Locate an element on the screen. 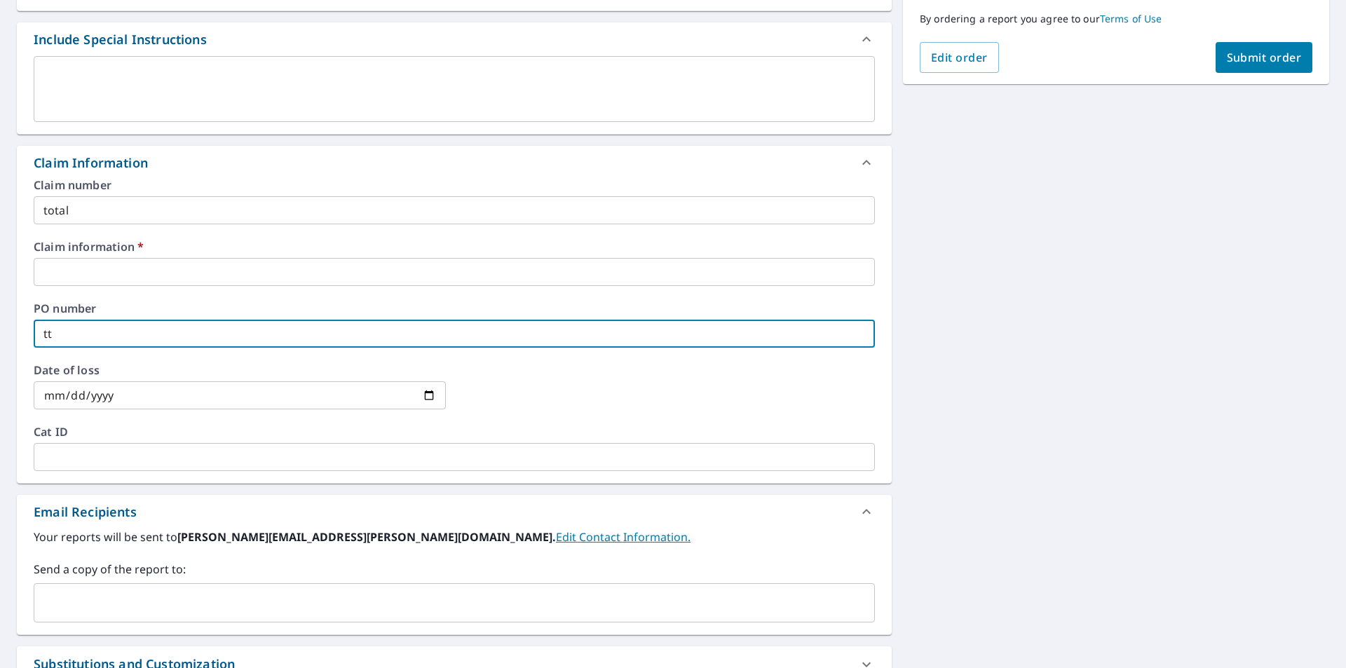 This screenshot has height=668, width=1346. span: Submit order is located at coordinates (1264, 57).